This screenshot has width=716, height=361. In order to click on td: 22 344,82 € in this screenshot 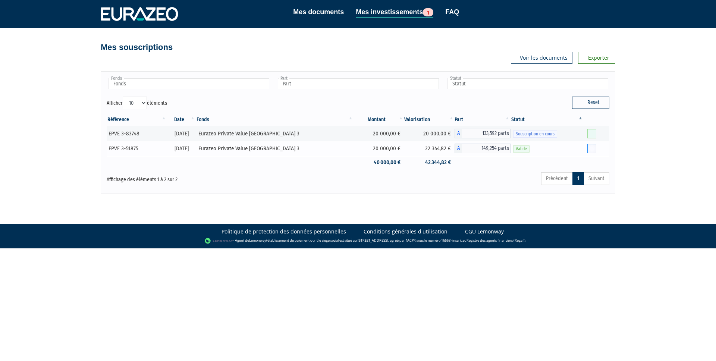, I will do `click(429, 149)`.